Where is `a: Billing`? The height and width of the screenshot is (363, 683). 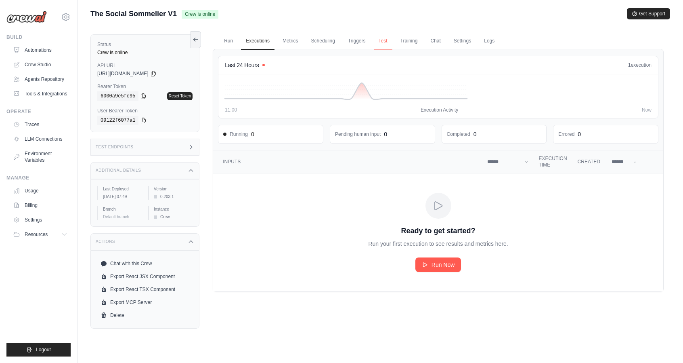
a: Billing is located at coordinates (40, 205).